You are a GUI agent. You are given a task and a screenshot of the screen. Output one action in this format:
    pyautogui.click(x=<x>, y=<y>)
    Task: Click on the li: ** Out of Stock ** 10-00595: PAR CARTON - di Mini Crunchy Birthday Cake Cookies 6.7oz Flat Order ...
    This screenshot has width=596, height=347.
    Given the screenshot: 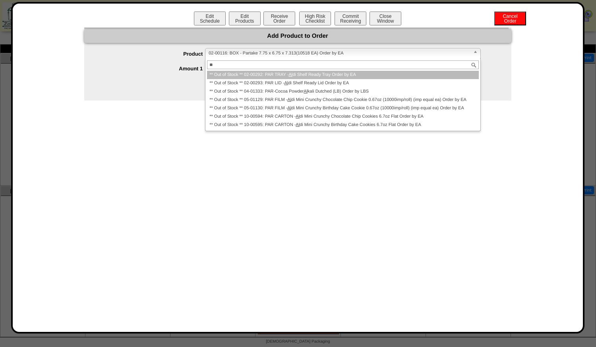 What is the action you would take?
    pyautogui.click(x=343, y=125)
    